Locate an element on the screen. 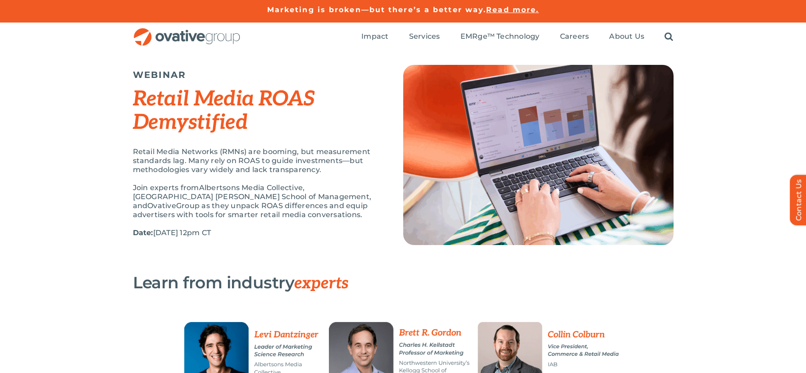 This screenshot has width=806, height=373. a: Services is located at coordinates (424, 37).